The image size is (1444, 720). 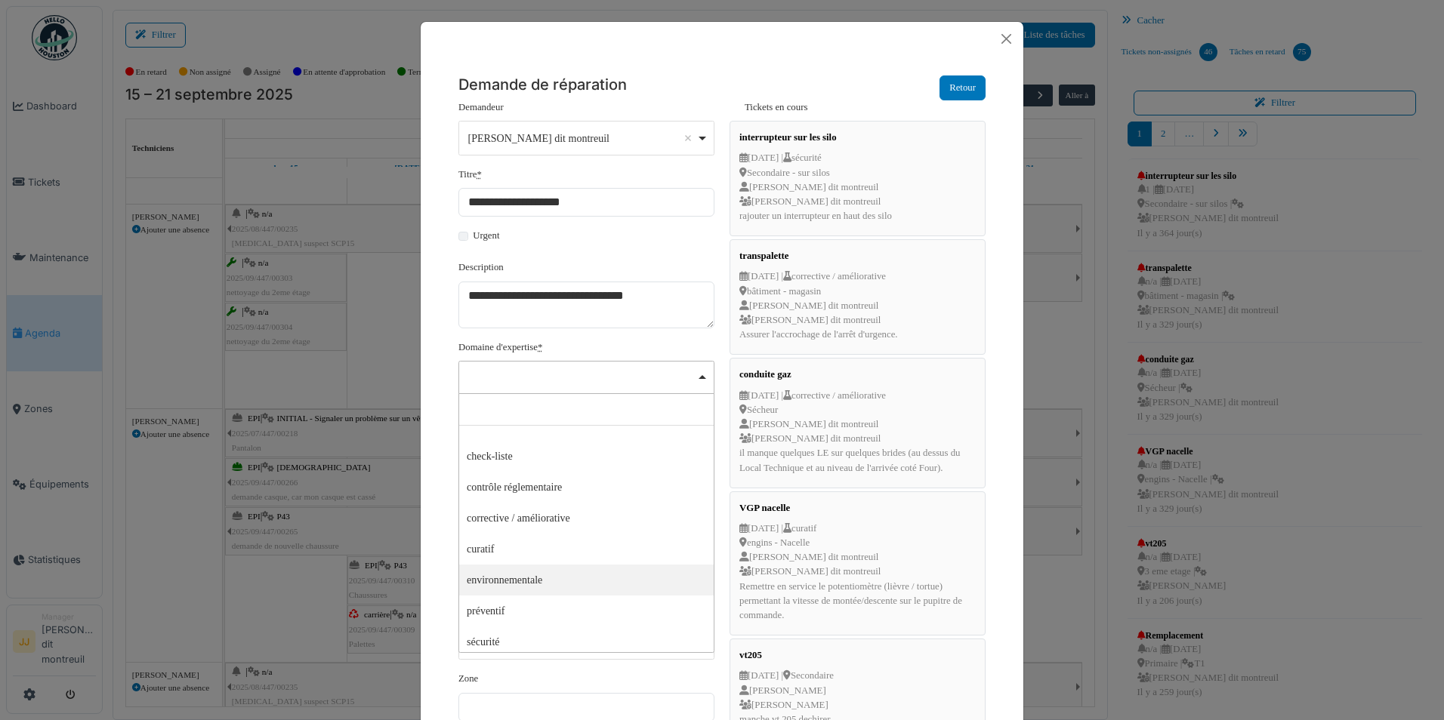 I want to click on label: Zone, so click(x=468, y=679).